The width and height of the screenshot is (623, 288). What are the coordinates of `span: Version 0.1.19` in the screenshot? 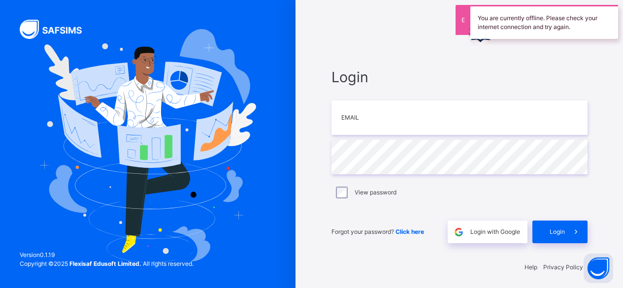 It's located at (106, 255).